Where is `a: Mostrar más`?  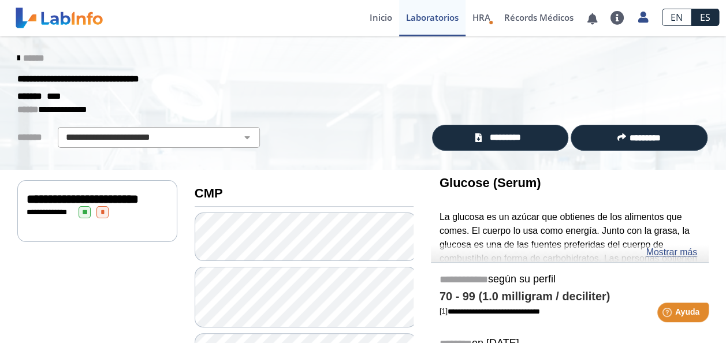
a: Mostrar más is located at coordinates (672, 253).